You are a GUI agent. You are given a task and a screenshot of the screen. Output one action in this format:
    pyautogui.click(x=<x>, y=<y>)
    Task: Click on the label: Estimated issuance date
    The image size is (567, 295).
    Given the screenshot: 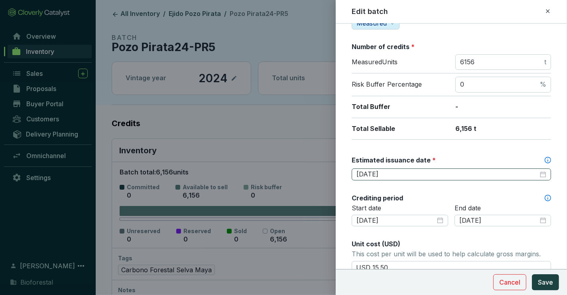 What is the action you would take?
    pyautogui.click(x=394, y=160)
    